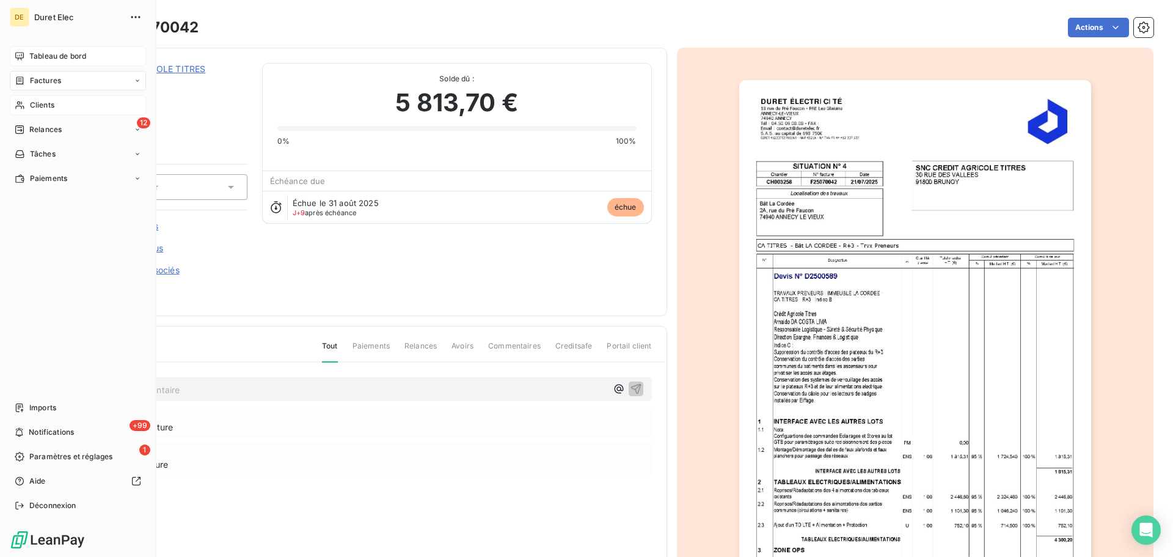  What do you see at coordinates (156, 27) in the screenshot?
I see `h3: F25070042` at bounding box center [156, 27].